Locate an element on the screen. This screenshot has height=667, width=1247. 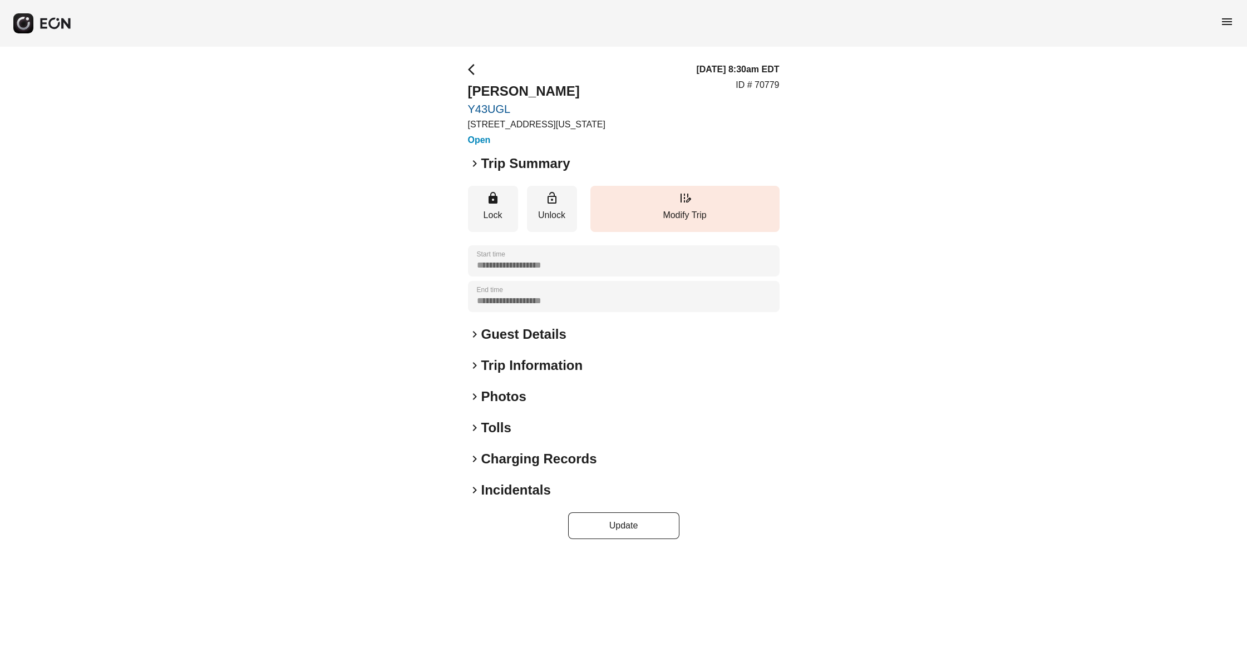
span: edit_road is located at coordinates (685, 198).